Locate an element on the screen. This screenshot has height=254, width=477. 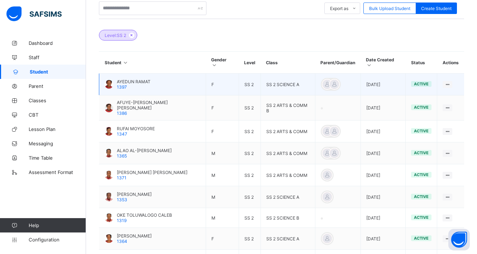
span: Help is located at coordinates (57, 225).